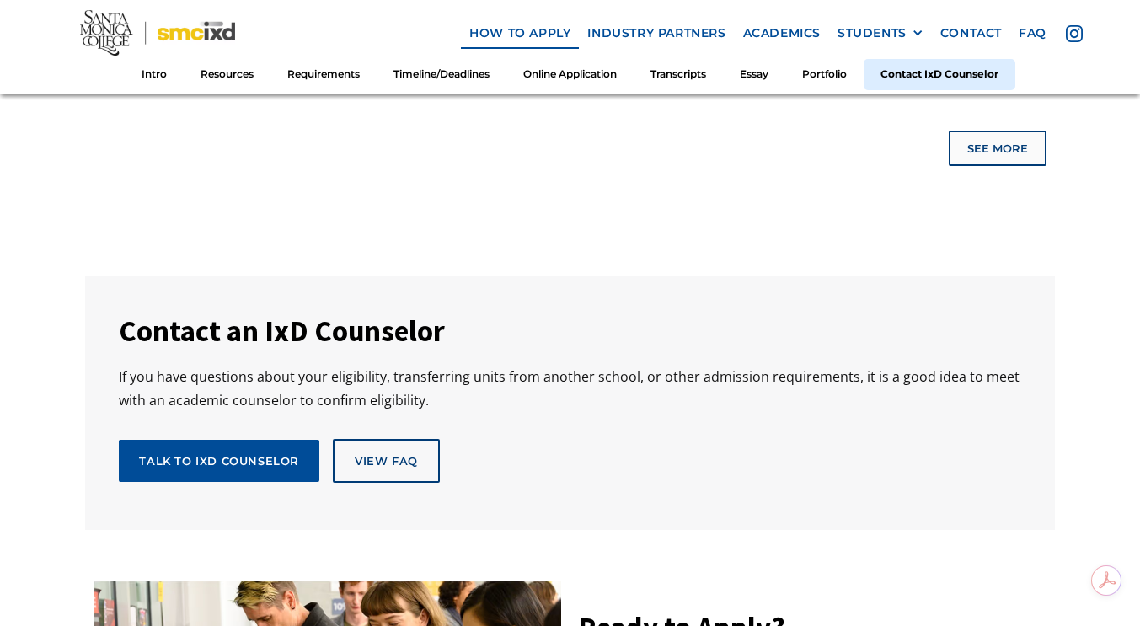 This screenshot has height=626, width=1140. What do you see at coordinates (442, 74) in the screenshot?
I see `a: Timeline/Deadlines` at bounding box center [442, 74].